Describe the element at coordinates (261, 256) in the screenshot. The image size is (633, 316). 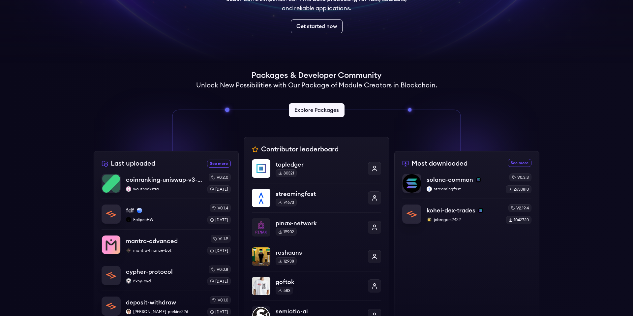
I see `img: roshaans` at that location.